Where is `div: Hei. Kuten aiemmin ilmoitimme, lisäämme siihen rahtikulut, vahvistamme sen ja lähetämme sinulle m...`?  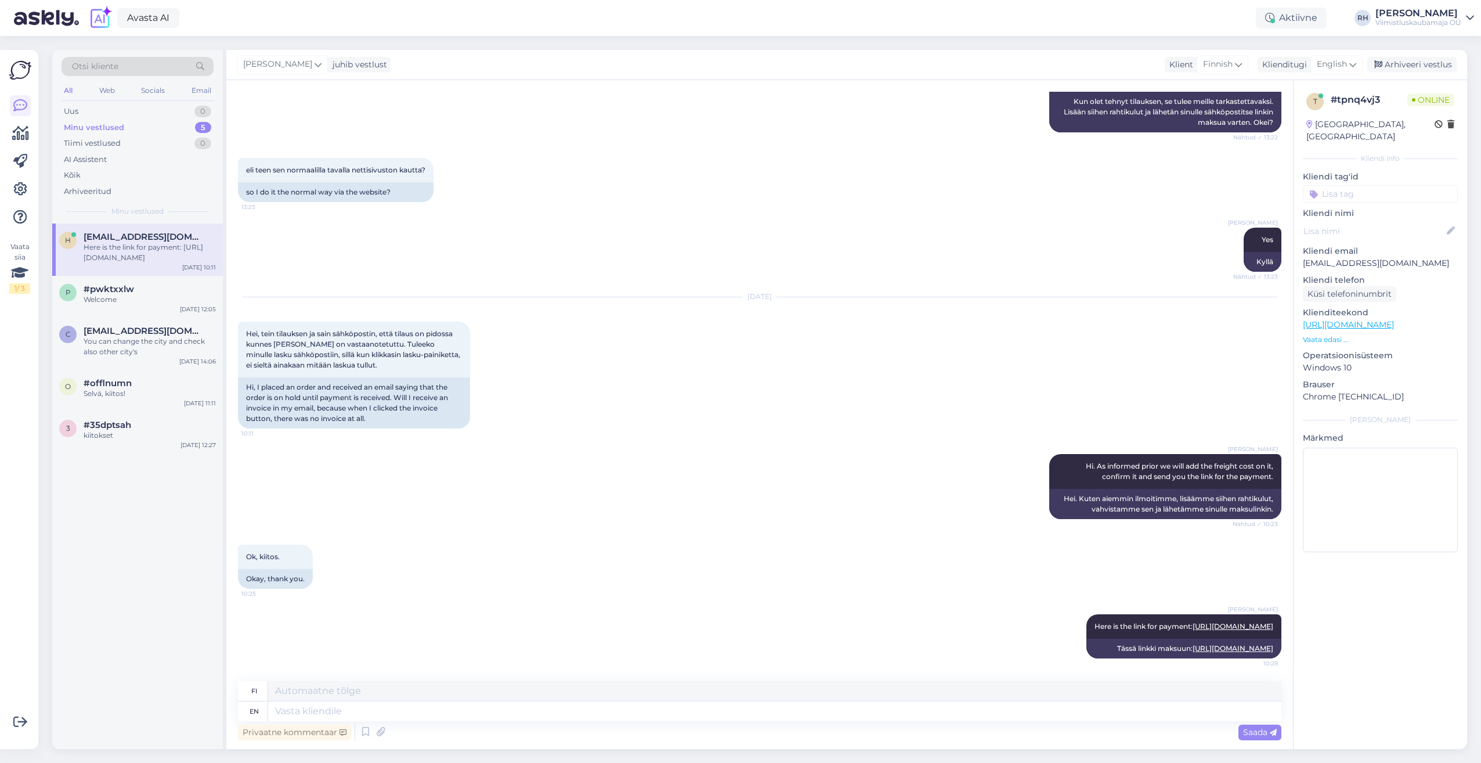
div: Hei. Kuten aiemmin ilmoitimme, lisäämme siihen rahtikulut, vahvistamme sen ja lähetämme sinulle m... is located at coordinates (1165, 504).